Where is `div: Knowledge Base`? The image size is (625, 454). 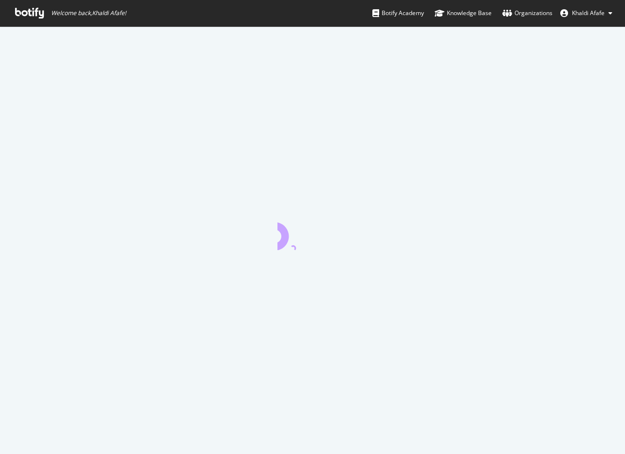
div: Knowledge Base is located at coordinates (463, 13).